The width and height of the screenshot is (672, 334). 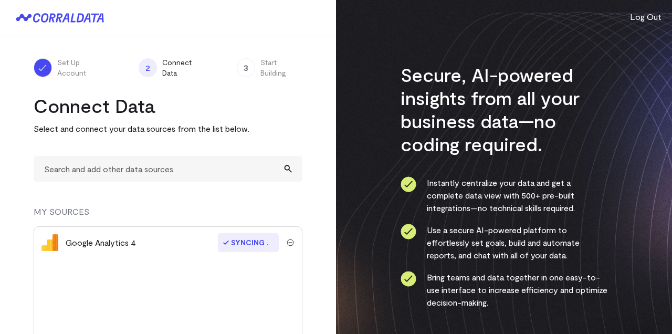 I want to click on li: Instantly centralize your data and get a complete data view with 500+ pre-built integrations—no t..., so click(x=504, y=195).